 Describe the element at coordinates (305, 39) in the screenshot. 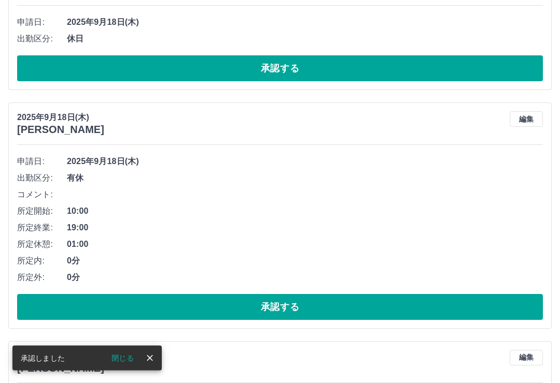

I see `span: 休日` at that location.